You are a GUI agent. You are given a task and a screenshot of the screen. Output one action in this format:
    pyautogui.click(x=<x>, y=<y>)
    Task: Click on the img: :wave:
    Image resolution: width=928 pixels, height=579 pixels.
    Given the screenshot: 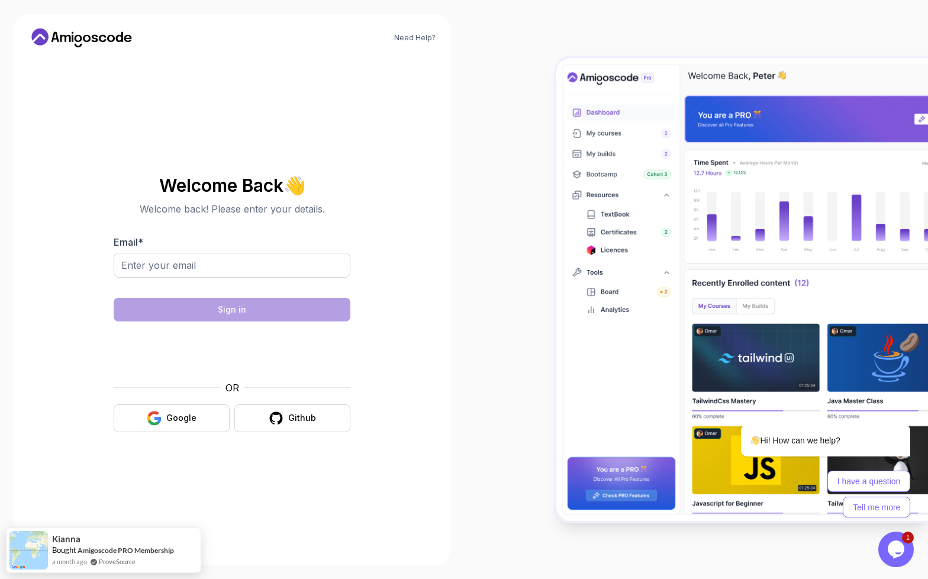 What is the action you would take?
    pyautogui.click(x=52, y=123)
    